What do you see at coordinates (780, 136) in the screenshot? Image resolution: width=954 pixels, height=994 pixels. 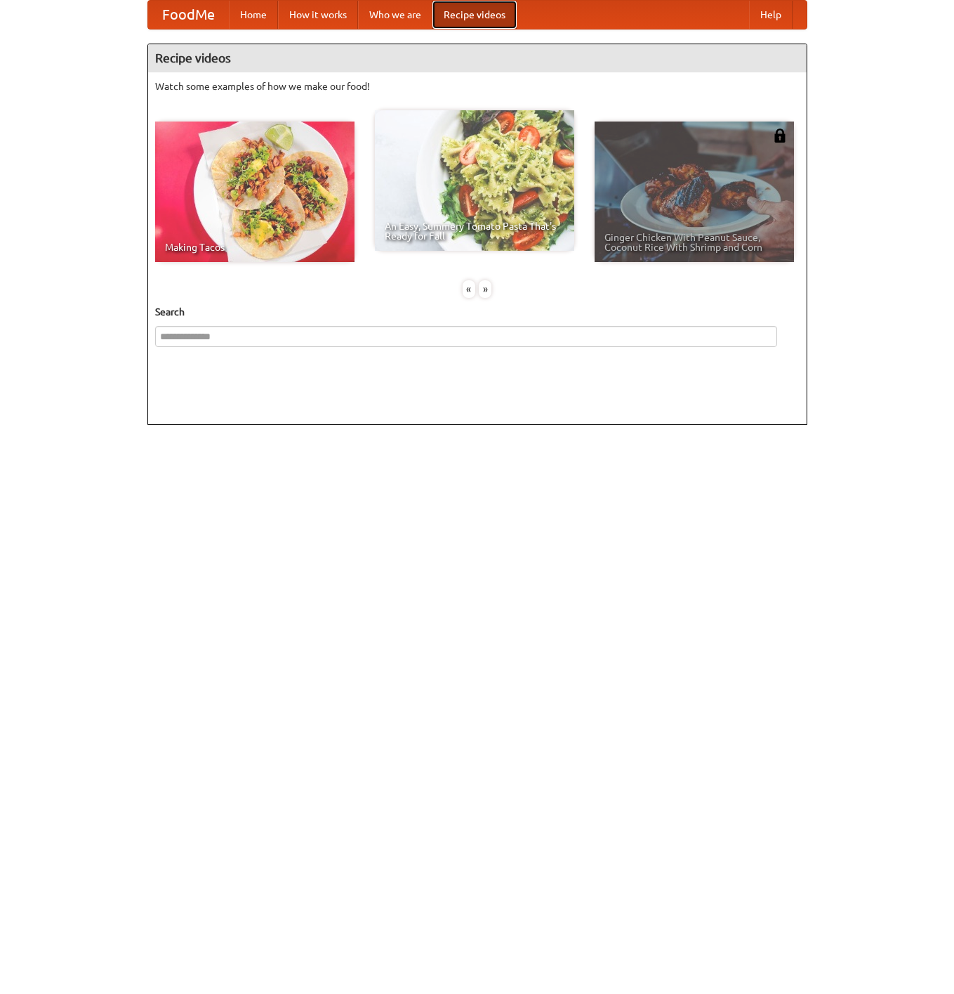 I see `img: 483408.png` at bounding box center [780, 136].